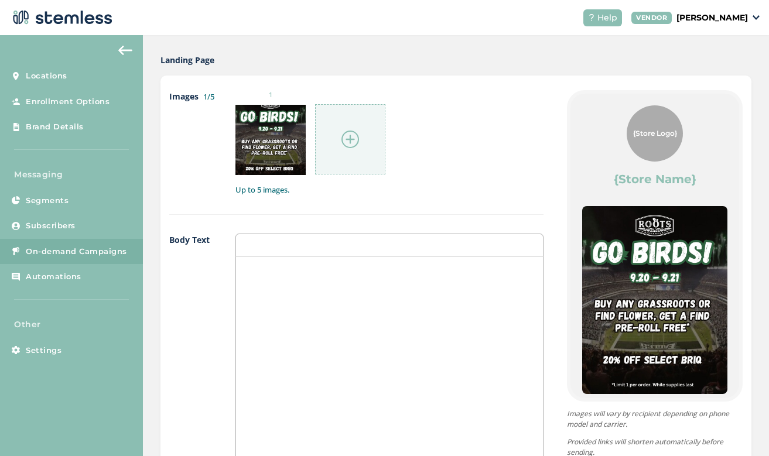 Image resolution: width=769 pixels, height=456 pixels. Describe the element at coordinates (654, 179) in the screenshot. I see `label: {Store Name}` at that location.